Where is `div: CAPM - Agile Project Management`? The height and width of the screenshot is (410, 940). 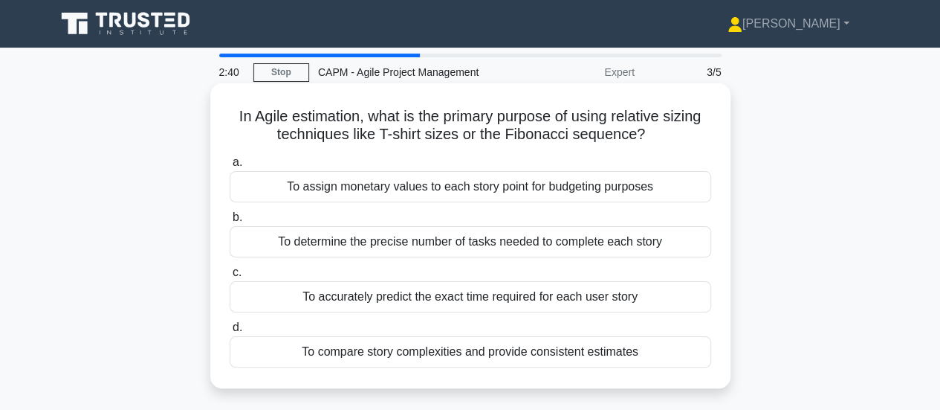 div: CAPM - Agile Project Management is located at coordinates (411, 72).